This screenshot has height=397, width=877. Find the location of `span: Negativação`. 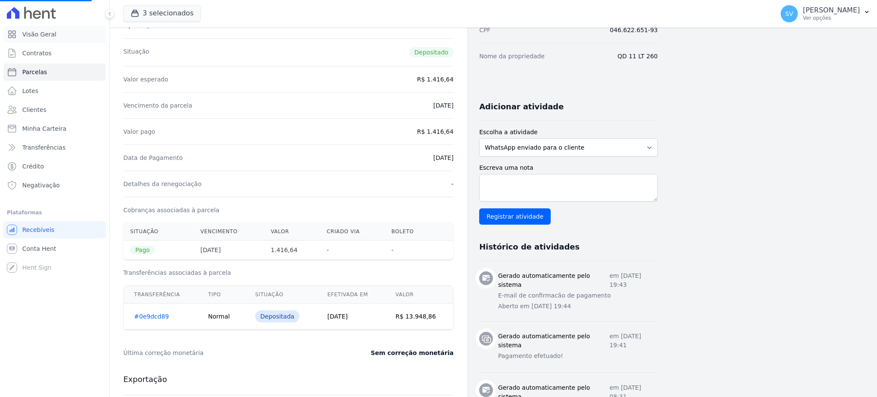

span: Negativação is located at coordinates (41, 185).